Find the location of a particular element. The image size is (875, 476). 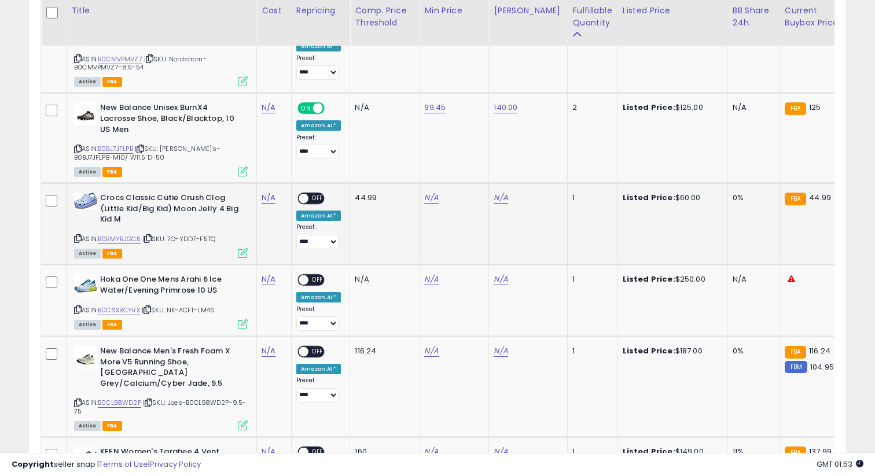

div: seller snap | | is located at coordinates (106, 465).